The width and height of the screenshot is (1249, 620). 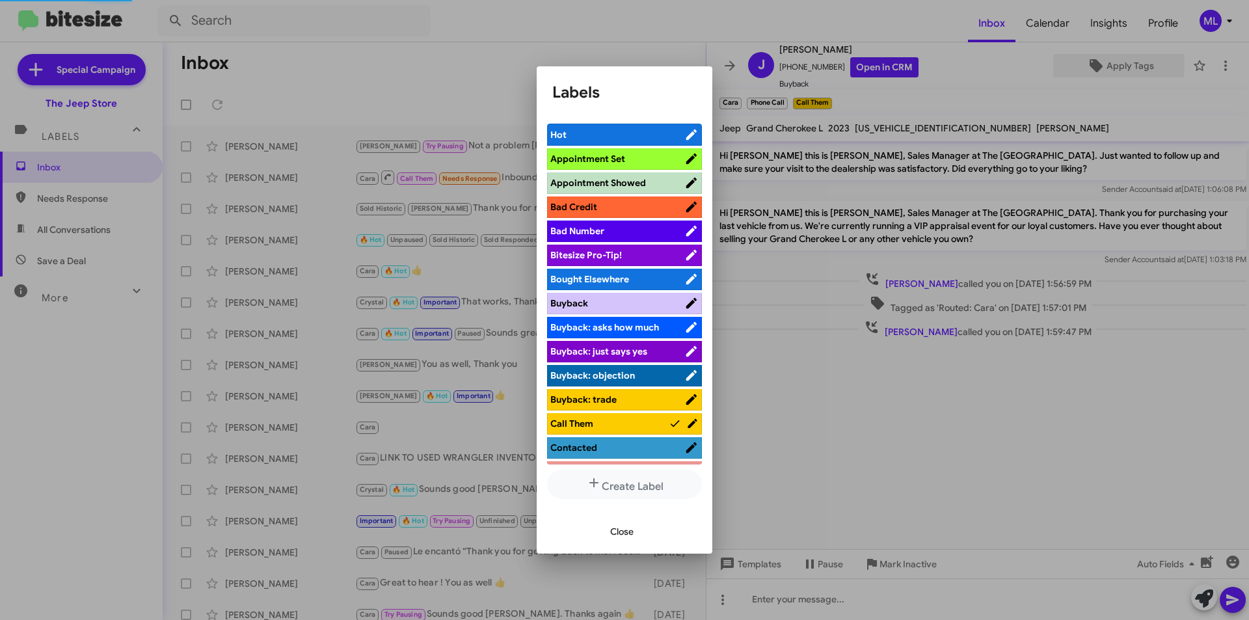 I want to click on span: Appointment Set, so click(x=587, y=159).